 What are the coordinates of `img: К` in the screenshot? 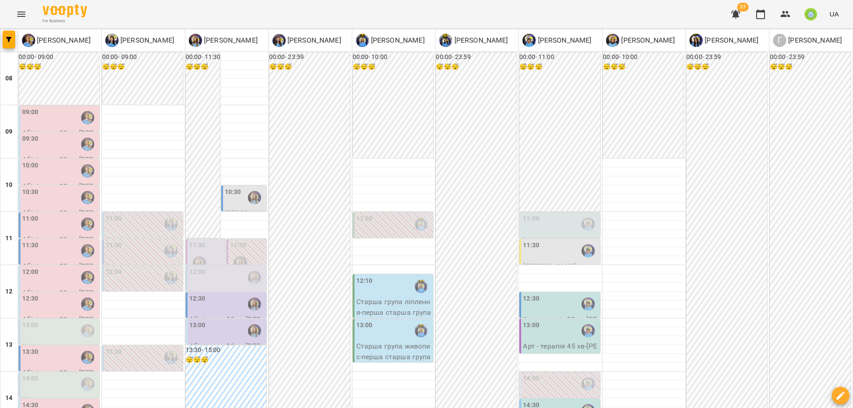 It's located at (196, 40).